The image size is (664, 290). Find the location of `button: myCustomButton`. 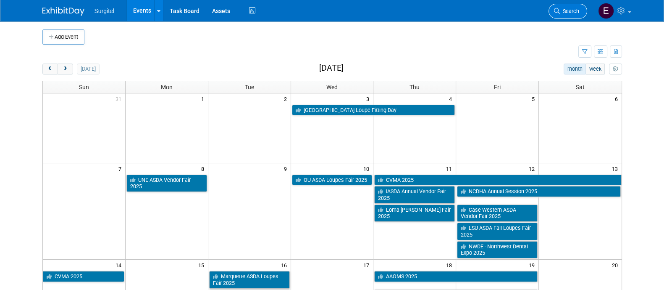

button: myCustomButton is located at coordinates (616, 69).